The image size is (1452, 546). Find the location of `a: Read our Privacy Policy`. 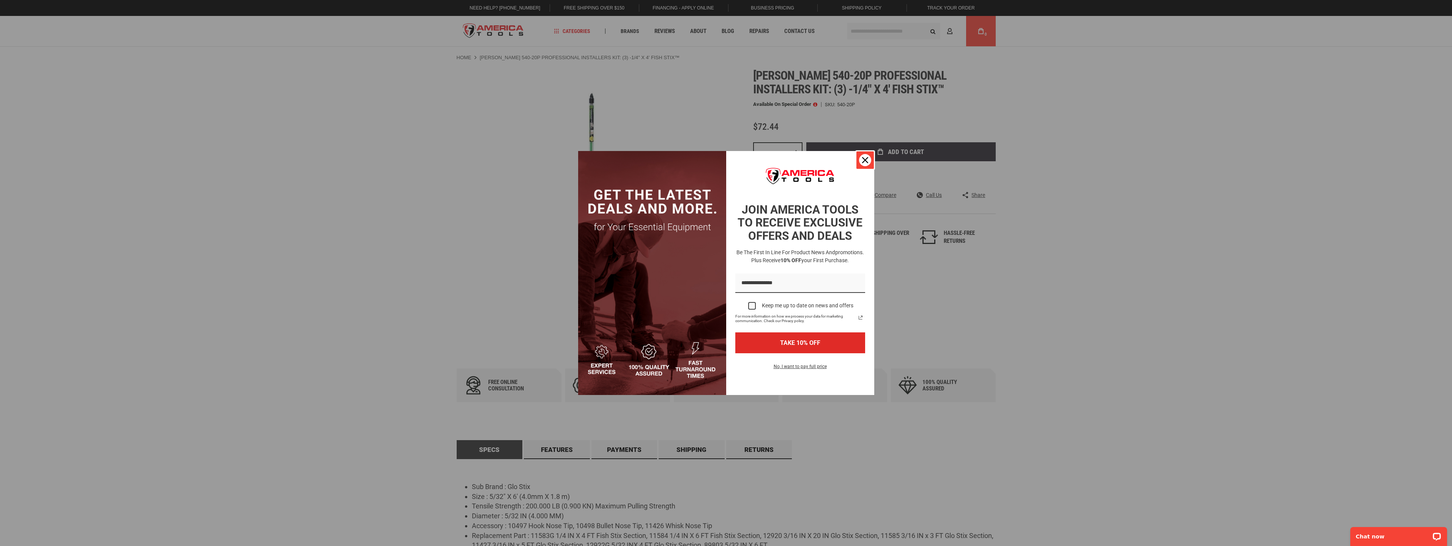

a: Read our Privacy Policy is located at coordinates (861, 318).